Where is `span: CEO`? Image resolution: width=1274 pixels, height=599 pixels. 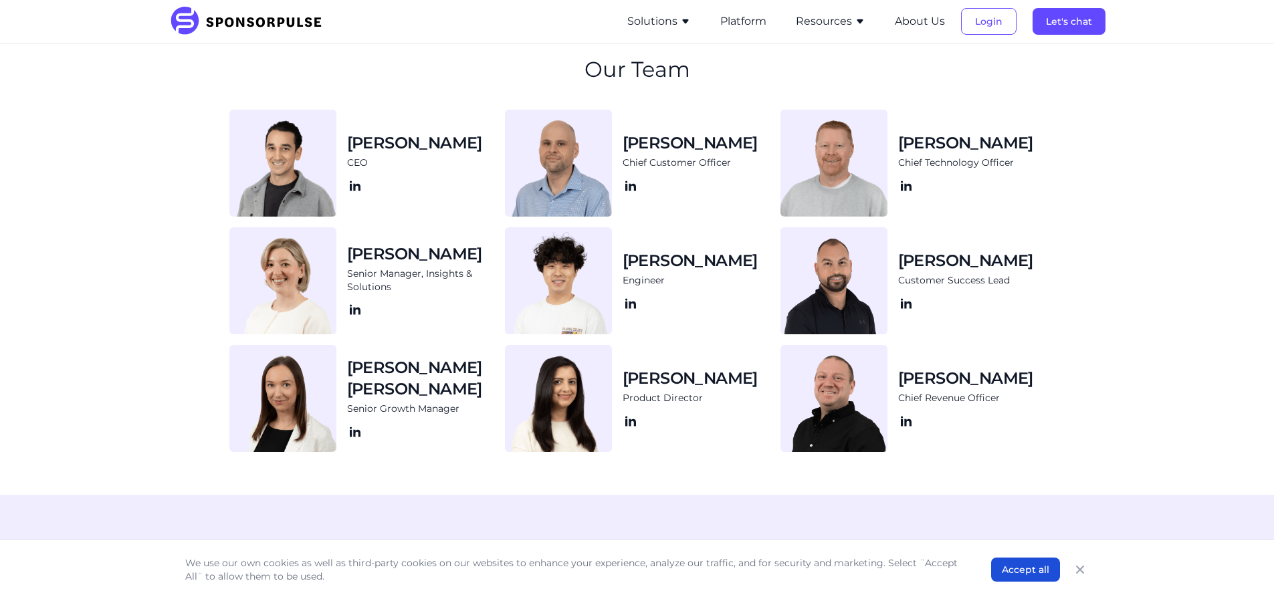
span: CEO is located at coordinates (357, 163).